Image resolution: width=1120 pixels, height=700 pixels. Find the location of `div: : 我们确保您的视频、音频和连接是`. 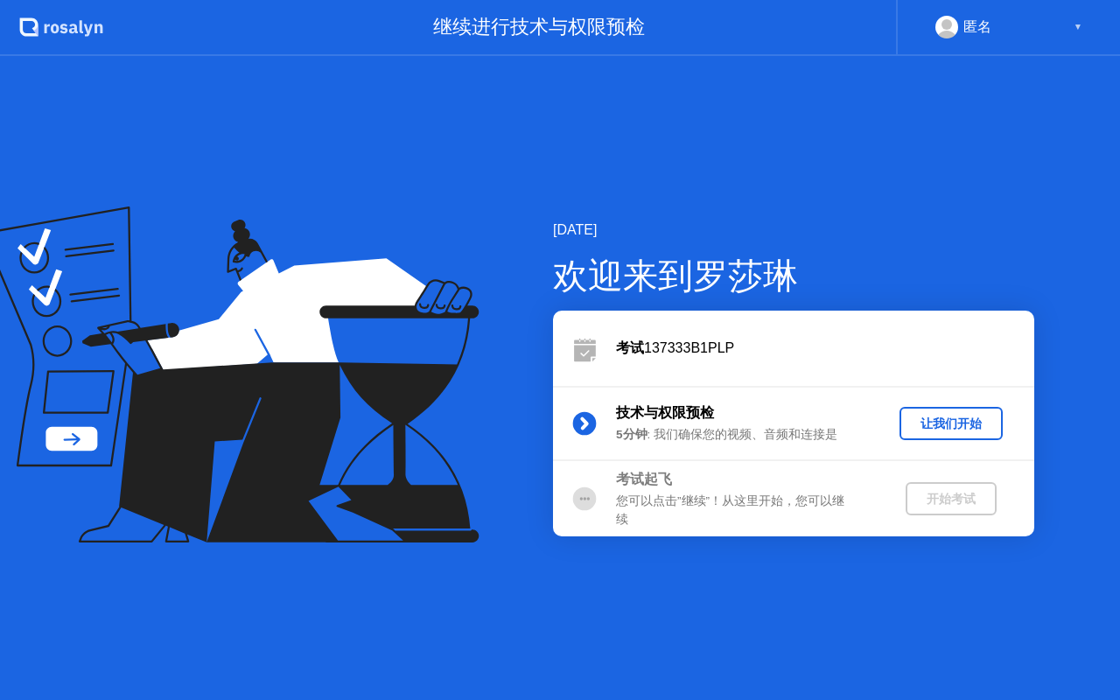

div: : 我们确保您的视频、音频和连接是 is located at coordinates (742, 435).